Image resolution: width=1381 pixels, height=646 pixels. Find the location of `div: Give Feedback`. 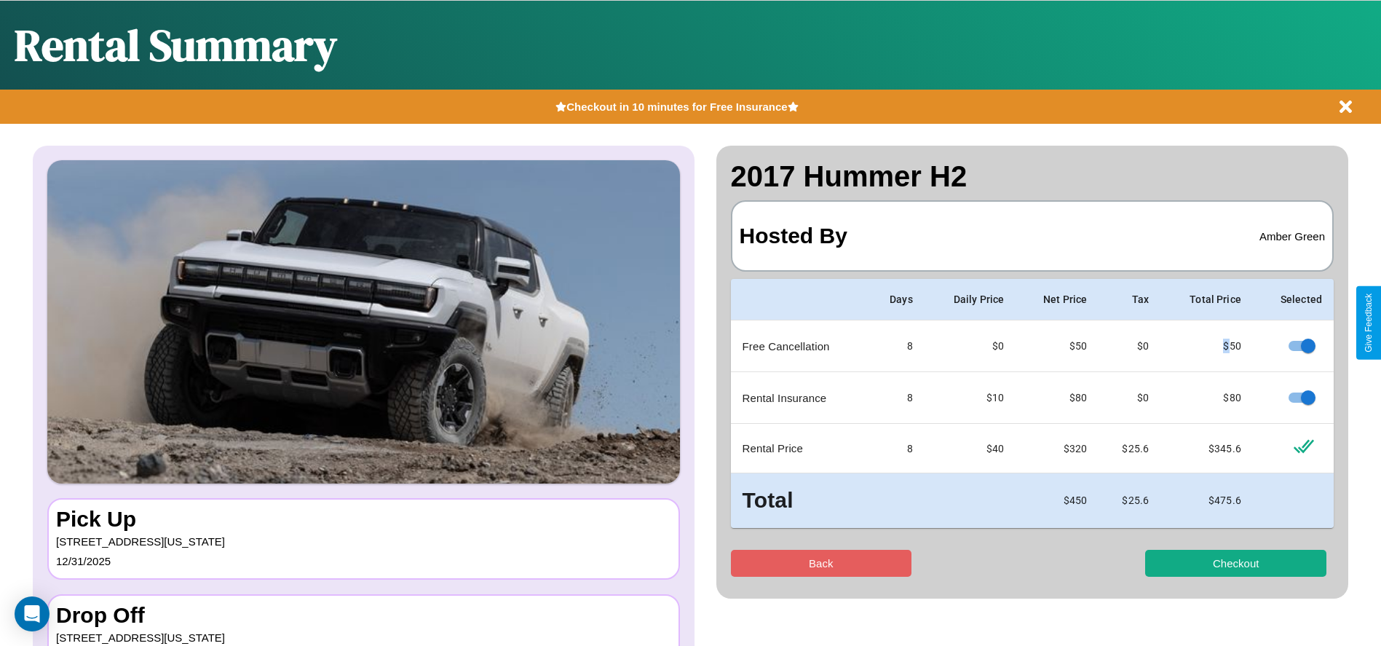

div: Give Feedback is located at coordinates (1369, 323).